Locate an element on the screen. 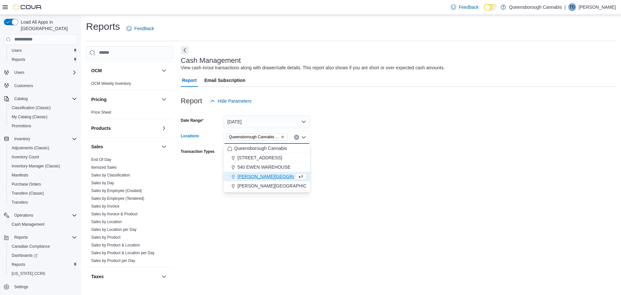 The image size is (621, 295). button: Customers is located at coordinates (40, 85).